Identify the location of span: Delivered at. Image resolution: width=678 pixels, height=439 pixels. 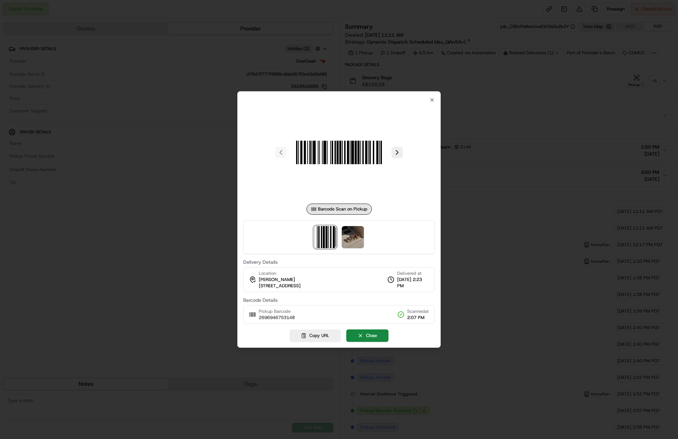
(413, 273).